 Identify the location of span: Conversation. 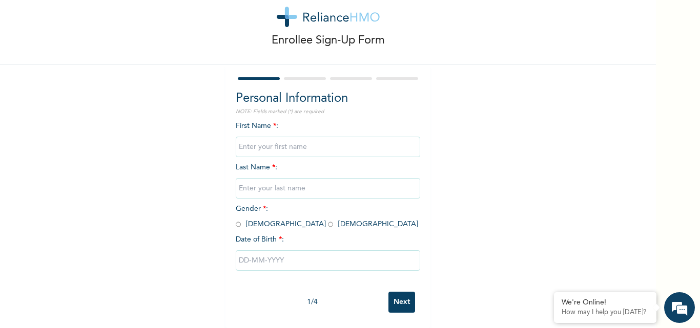
(53, 297).